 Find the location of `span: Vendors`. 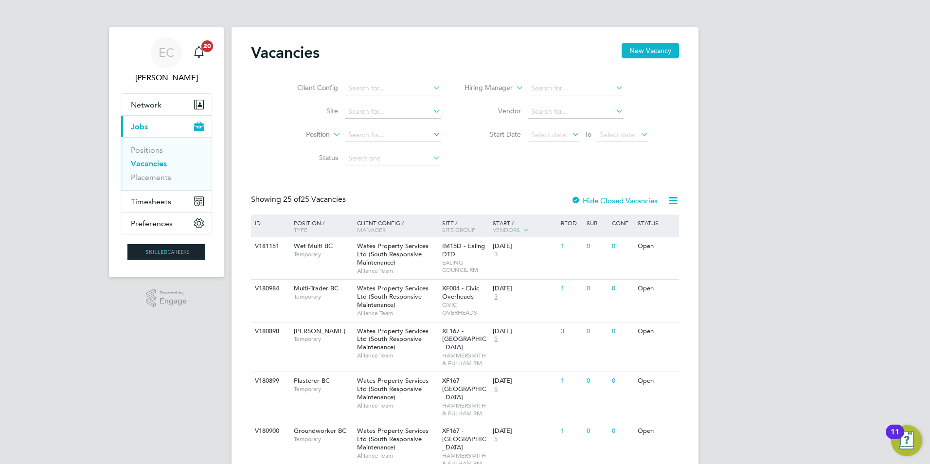

span: Vendors is located at coordinates (507, 230).